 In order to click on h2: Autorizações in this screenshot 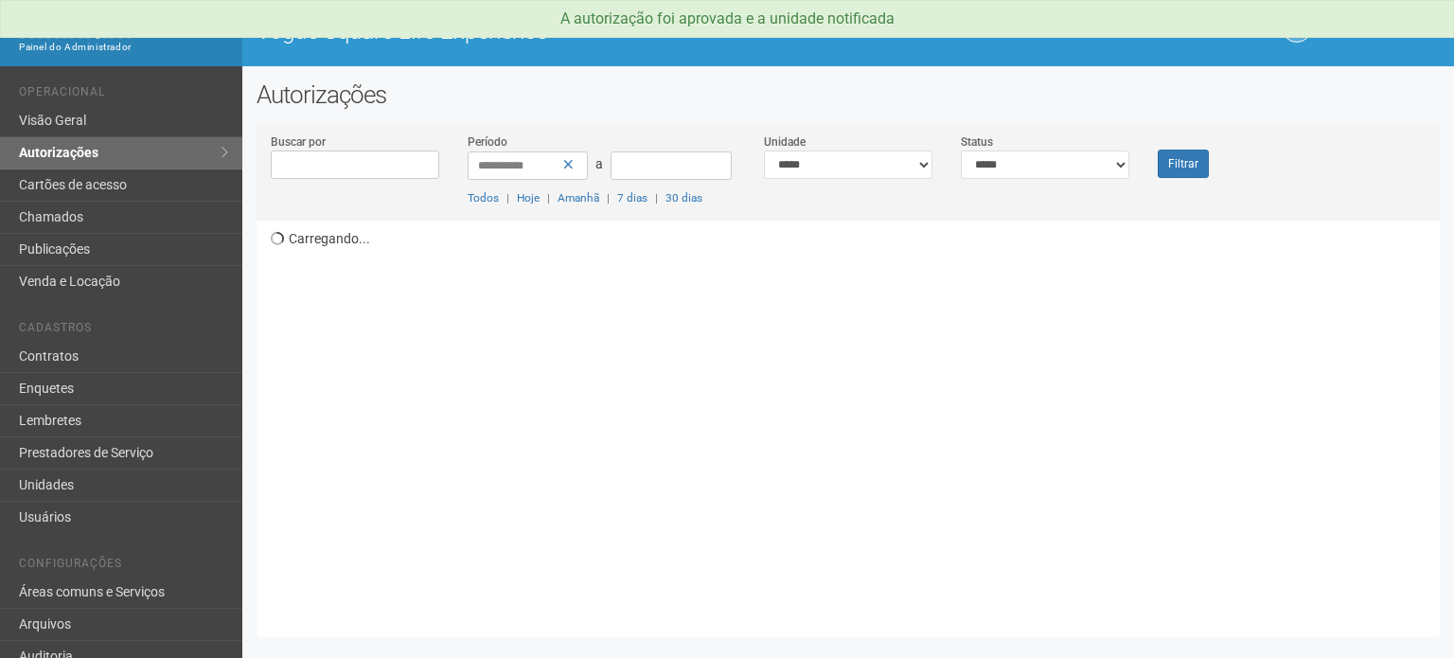, I will do `click(848, 95)`.